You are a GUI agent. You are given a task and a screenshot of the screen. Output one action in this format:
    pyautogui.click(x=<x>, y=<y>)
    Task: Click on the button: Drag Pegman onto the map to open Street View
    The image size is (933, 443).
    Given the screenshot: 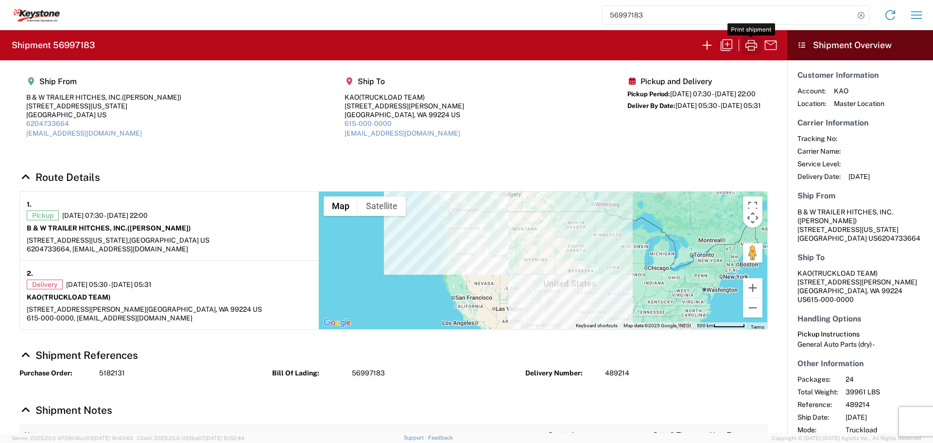 What is the action you would take?
    pyautogui.click(x=753, y=253)
    